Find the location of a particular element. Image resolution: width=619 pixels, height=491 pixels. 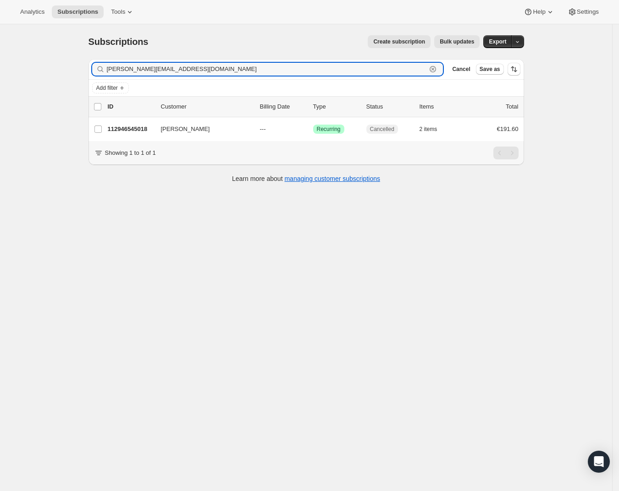

div: Open Intercom Messenger is located at coordinates (599, 462).